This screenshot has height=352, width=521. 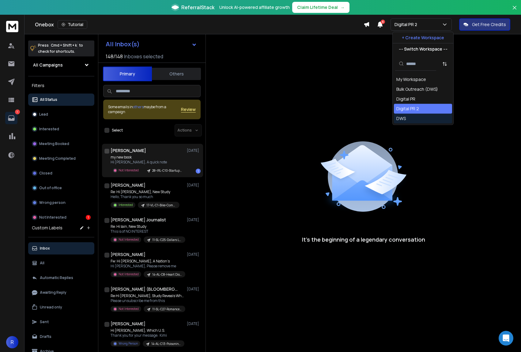 I want to click on button: Others, so click(x=177, y=74).